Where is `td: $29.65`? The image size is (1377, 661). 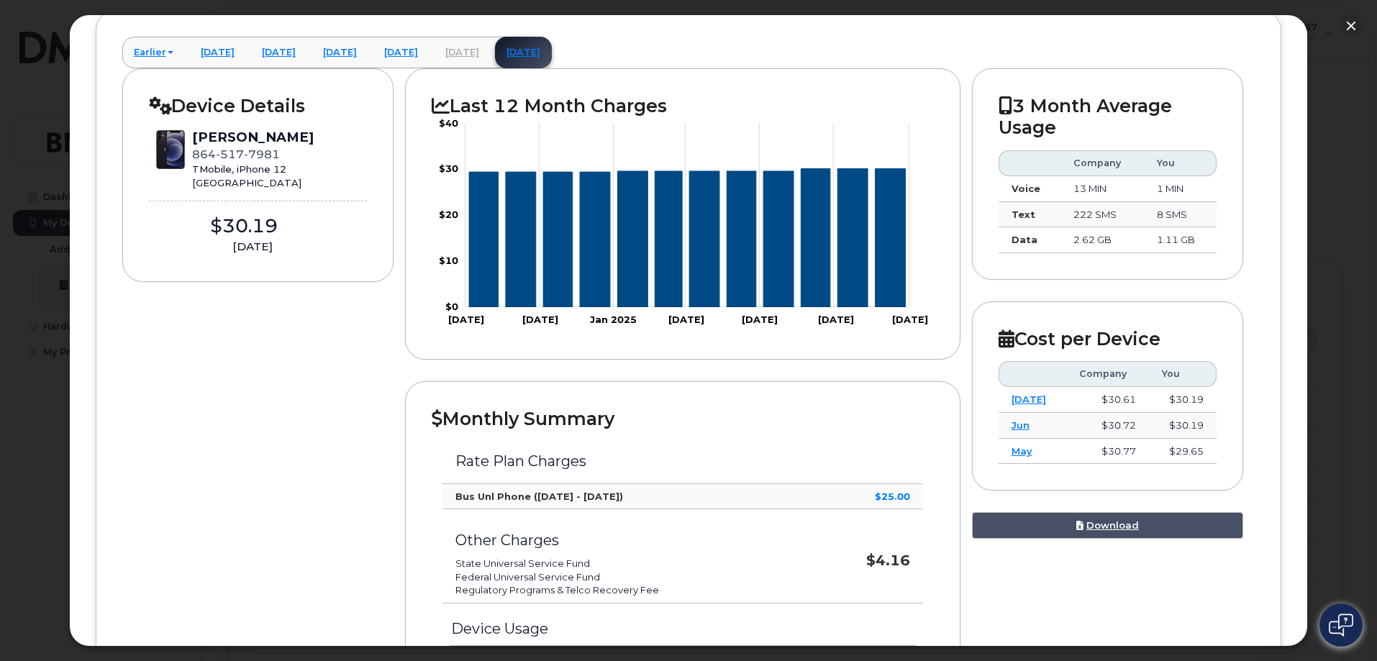 td: $29.65 is located at coordinates (1183, 452).